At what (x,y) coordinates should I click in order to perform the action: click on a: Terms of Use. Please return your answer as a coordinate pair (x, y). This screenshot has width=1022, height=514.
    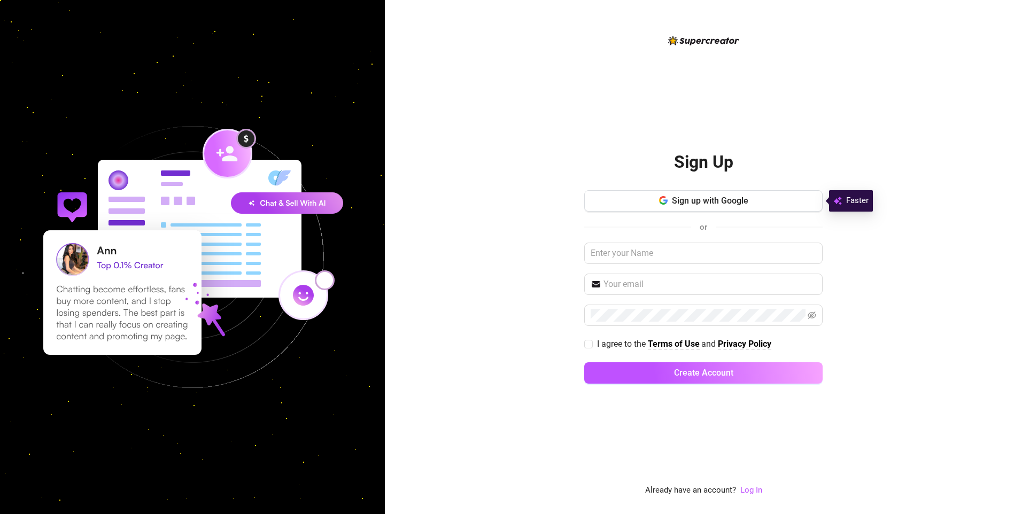
    Looking at the image, I should click on (674, 344).